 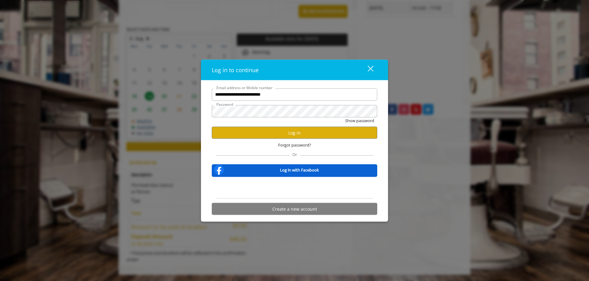 What do you see at coordinates (235, 70) in the screenshot?
I see `span: Log in to continue` at bounding box center [235, 70].